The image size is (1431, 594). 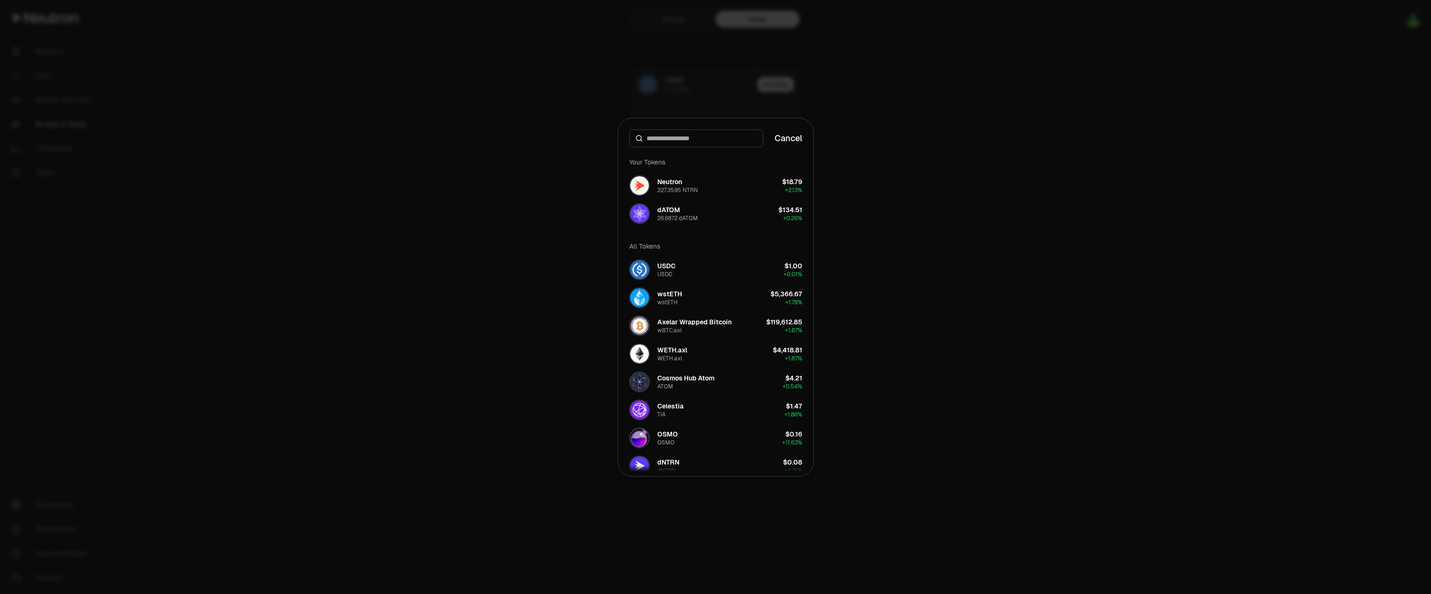 I want to click on img: dNTRN Logo, so click(x=639, y=466).